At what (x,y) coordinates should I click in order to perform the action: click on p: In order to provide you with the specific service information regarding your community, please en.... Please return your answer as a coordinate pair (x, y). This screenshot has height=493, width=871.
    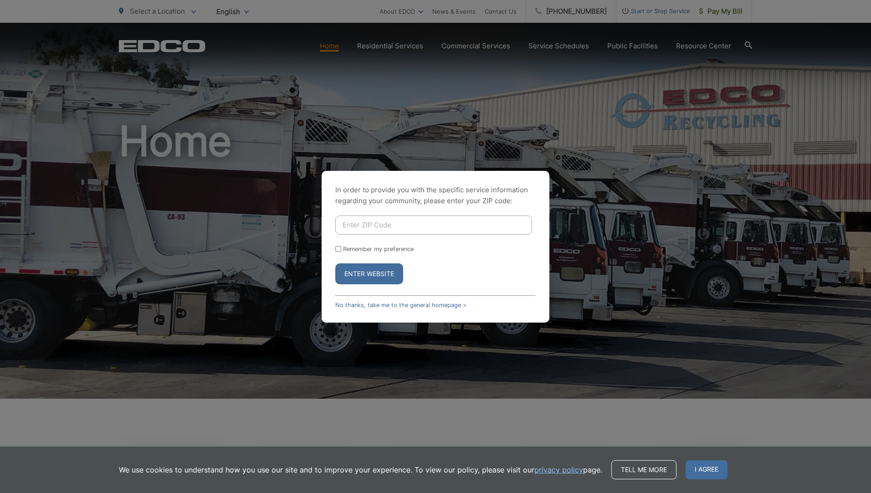
    Looking at the image, I should click on (436, 195).